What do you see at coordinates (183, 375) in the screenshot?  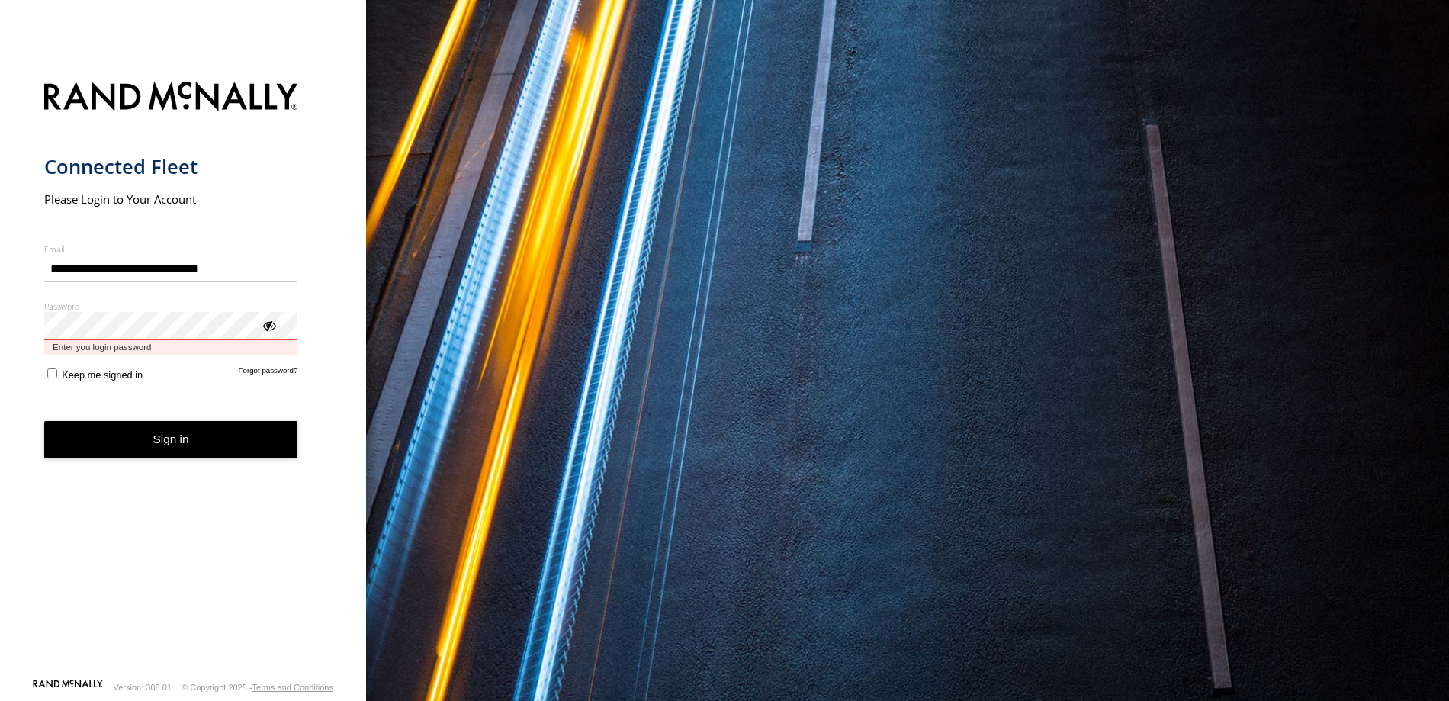 I see `form: main` at bounding box center [183, 375].